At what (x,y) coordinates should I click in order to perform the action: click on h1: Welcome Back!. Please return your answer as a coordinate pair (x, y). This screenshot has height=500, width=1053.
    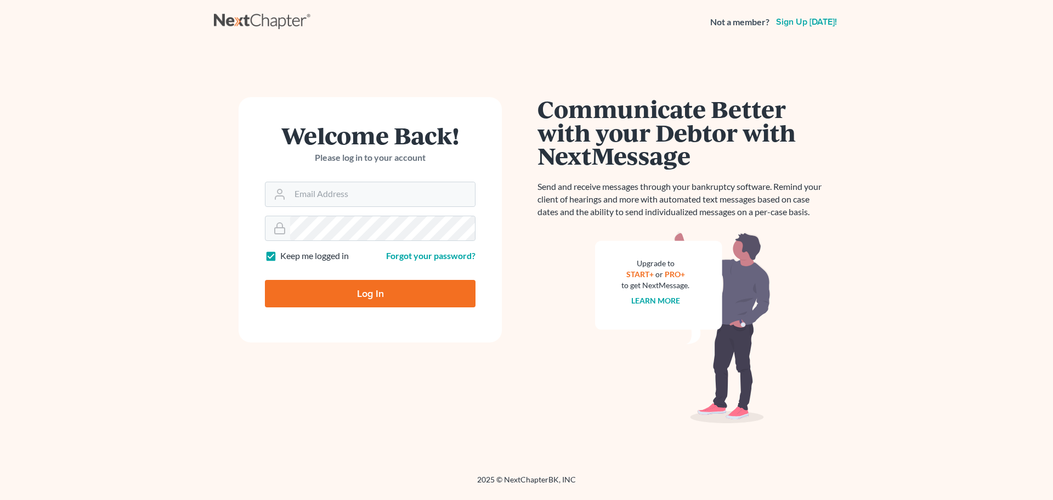
    Looking at the image, I should click on (370, 135).